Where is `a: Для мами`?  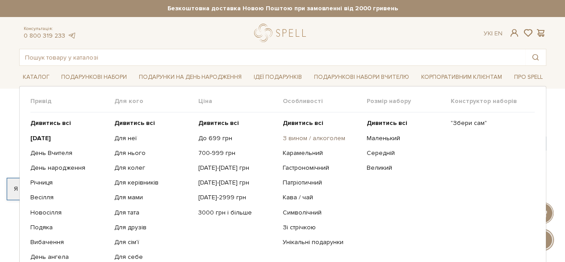 a: Для мами is located at coordinates (153, 197).